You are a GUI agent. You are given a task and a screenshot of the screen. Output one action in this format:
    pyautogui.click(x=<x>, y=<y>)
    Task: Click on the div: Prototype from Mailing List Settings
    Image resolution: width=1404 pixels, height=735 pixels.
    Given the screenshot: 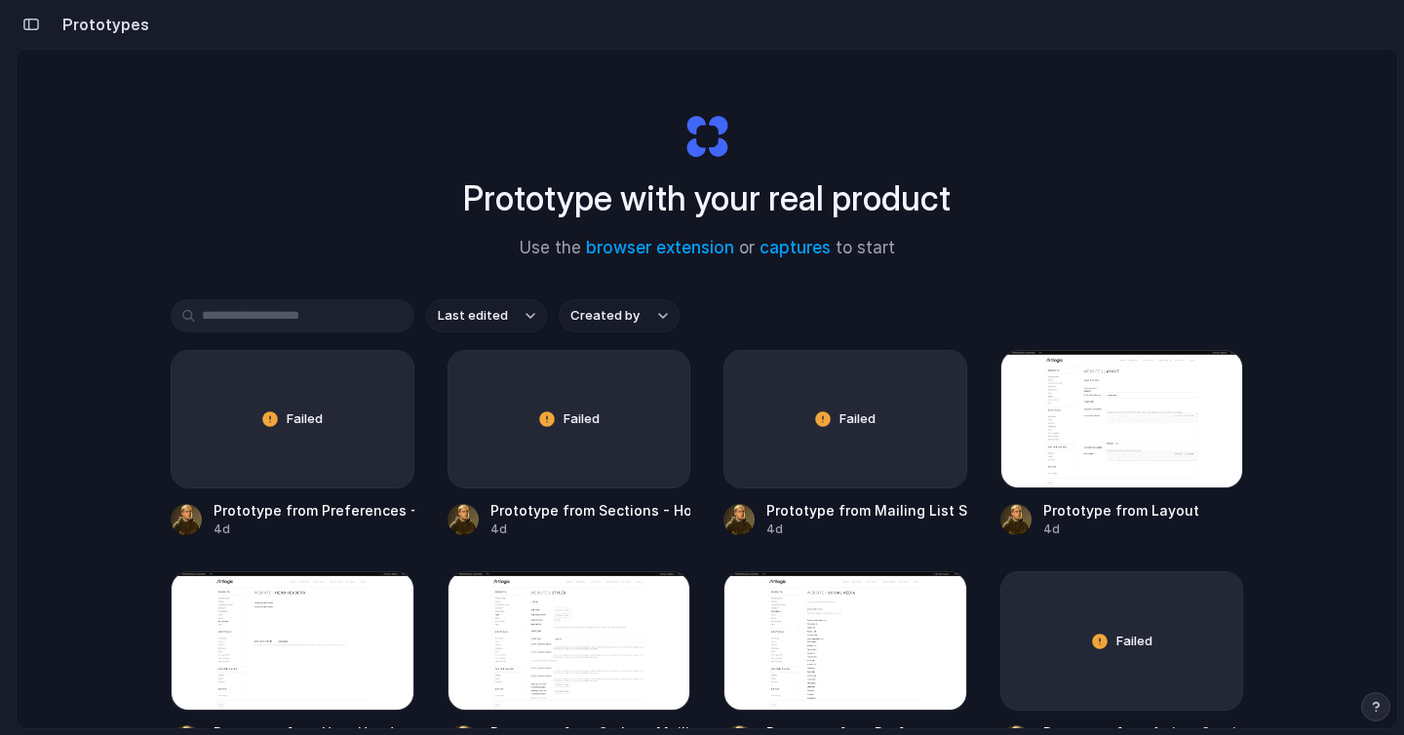 What is the action you would take?
    pyautogui.click(x=867, y=510)
    